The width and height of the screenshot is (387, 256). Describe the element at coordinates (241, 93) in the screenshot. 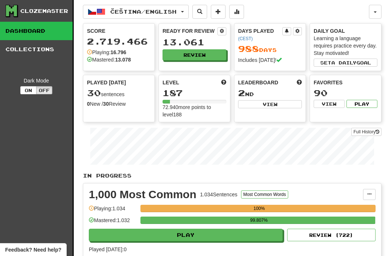

I see `span: 2` at that location.